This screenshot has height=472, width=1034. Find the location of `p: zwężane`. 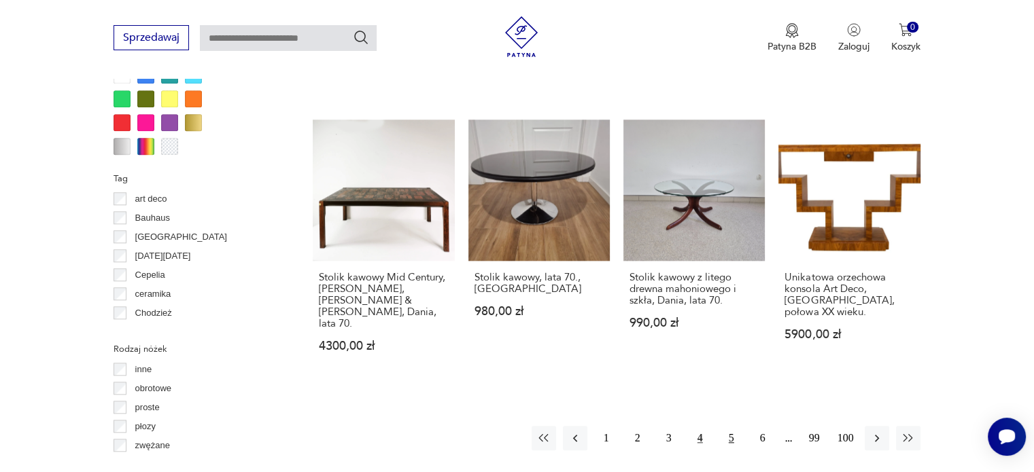

p: zwężane is located at coordinates (152, 446).